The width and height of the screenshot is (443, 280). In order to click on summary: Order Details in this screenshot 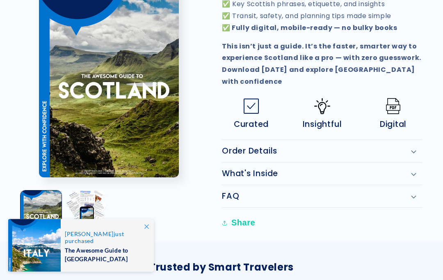, I will do `click(322, 151)`.